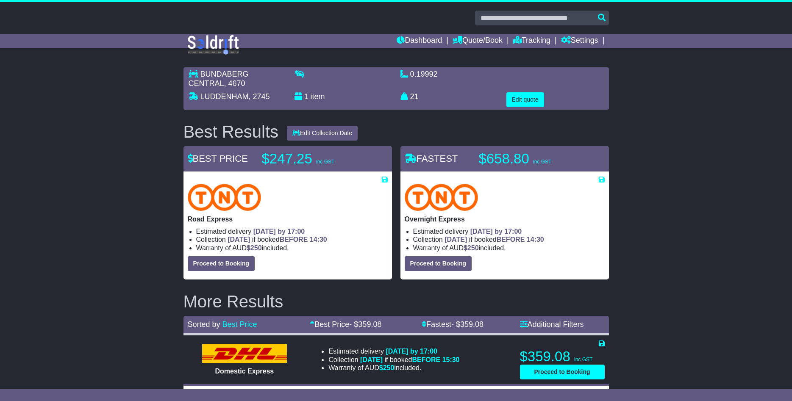 The height and width of the screenshot is (401, 792). Describe the element at coordinates (235, 83) in the screenshot. I see `span: , 4670` at that location.